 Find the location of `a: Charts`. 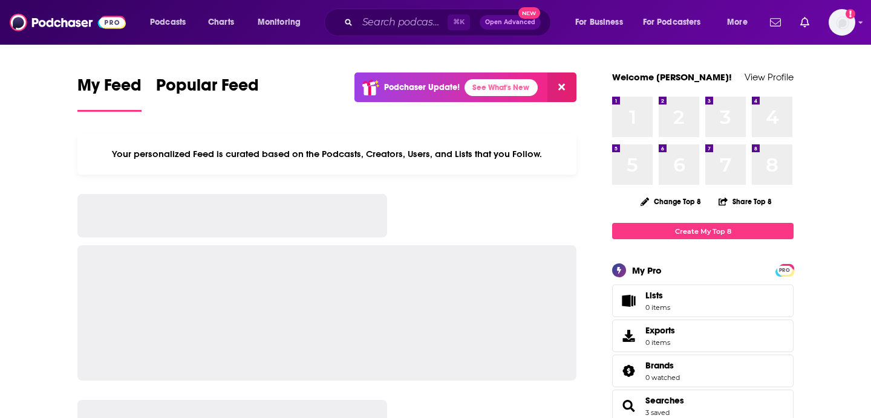

a: Charts is located at coordinates (221, 22).